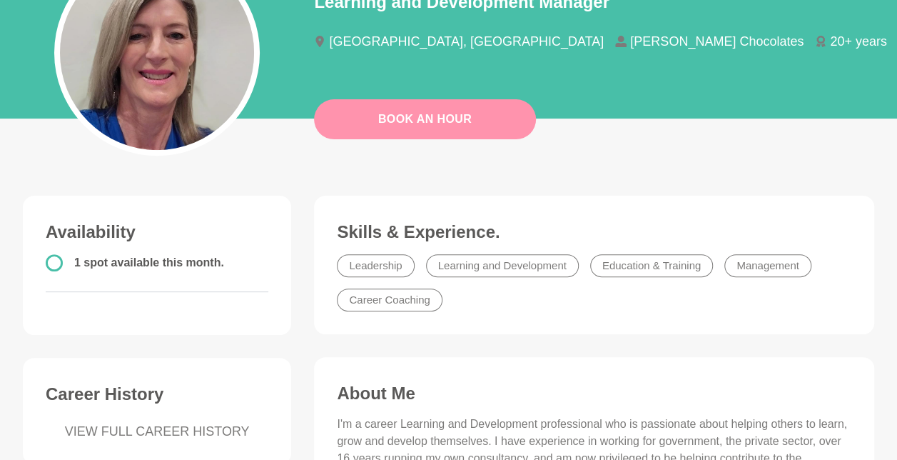 The height and width of the screenshot is (460, 897). I want to click on a: Book An Hour, so click(425, 119).